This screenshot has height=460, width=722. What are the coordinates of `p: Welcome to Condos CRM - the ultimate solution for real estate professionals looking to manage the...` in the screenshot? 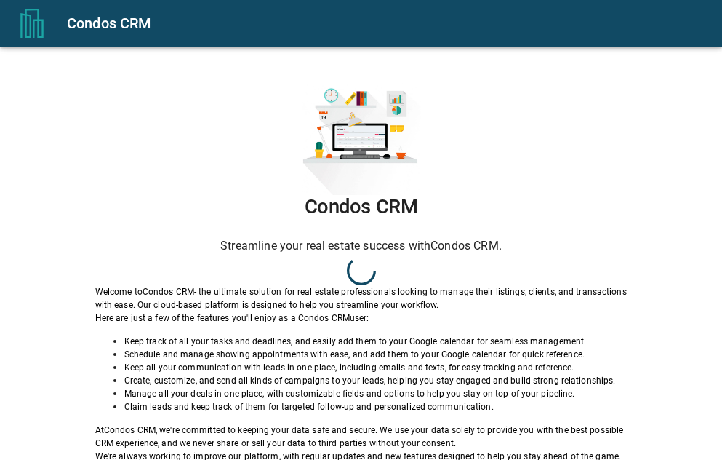 It's located at (362, 298).